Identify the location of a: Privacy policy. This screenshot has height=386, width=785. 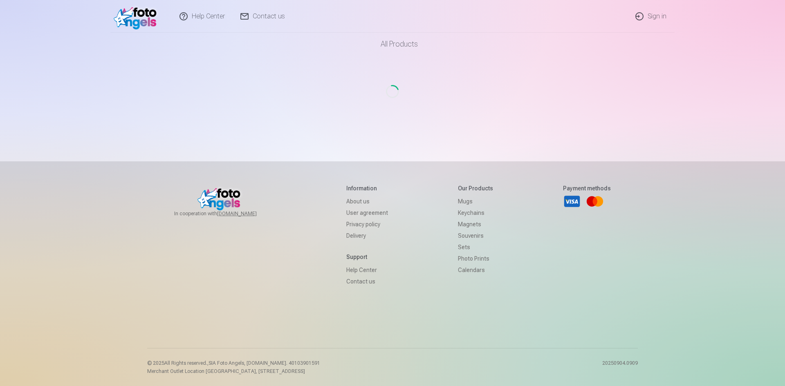
(367, 225).